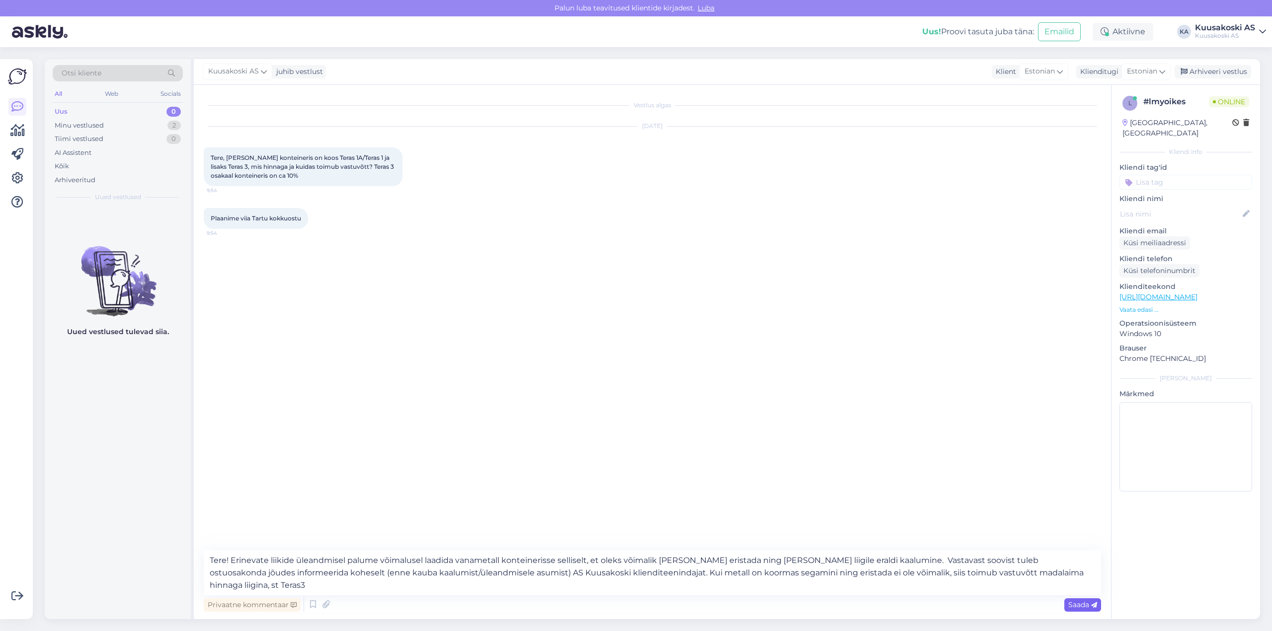 The image size is (1272, 631). What do you see at coordinates (1185, 199) in the screenshot?
I see `p: Kliendi nimi` at bounding box center [1185, 199].